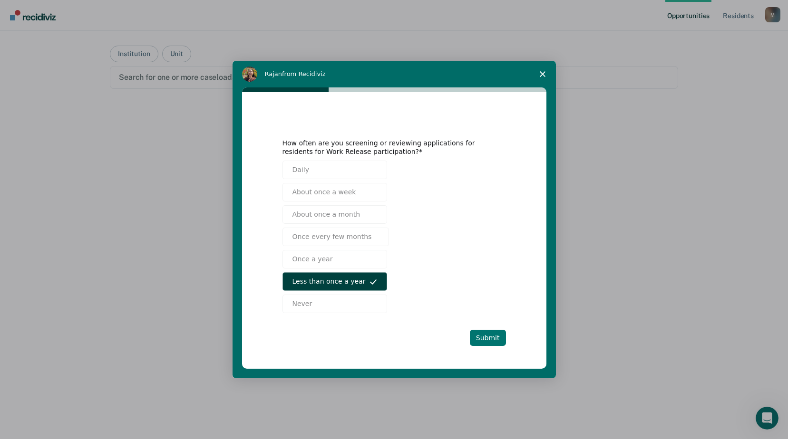 This screenshot has width=788, height=439. What do you see at coordinates (542, 74) in the screenshot?
I see `span: Close survey` at bounding box center [542, 74].